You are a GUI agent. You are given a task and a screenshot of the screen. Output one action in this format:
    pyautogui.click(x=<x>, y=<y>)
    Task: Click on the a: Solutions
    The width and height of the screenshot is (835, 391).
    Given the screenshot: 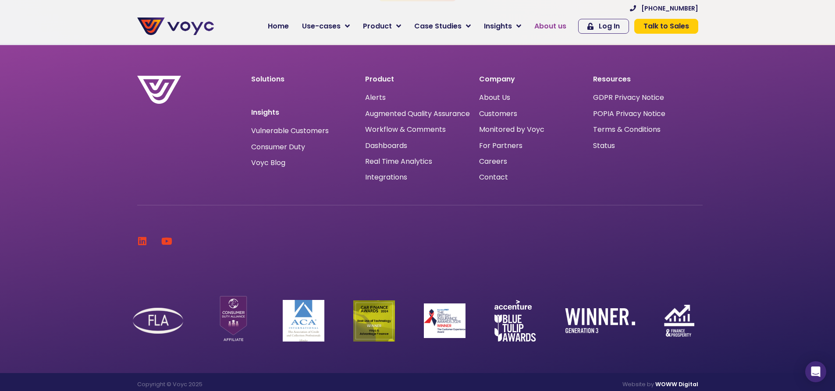 What is the action you would take?
    pyautogui.click(x=268, y=79)
    